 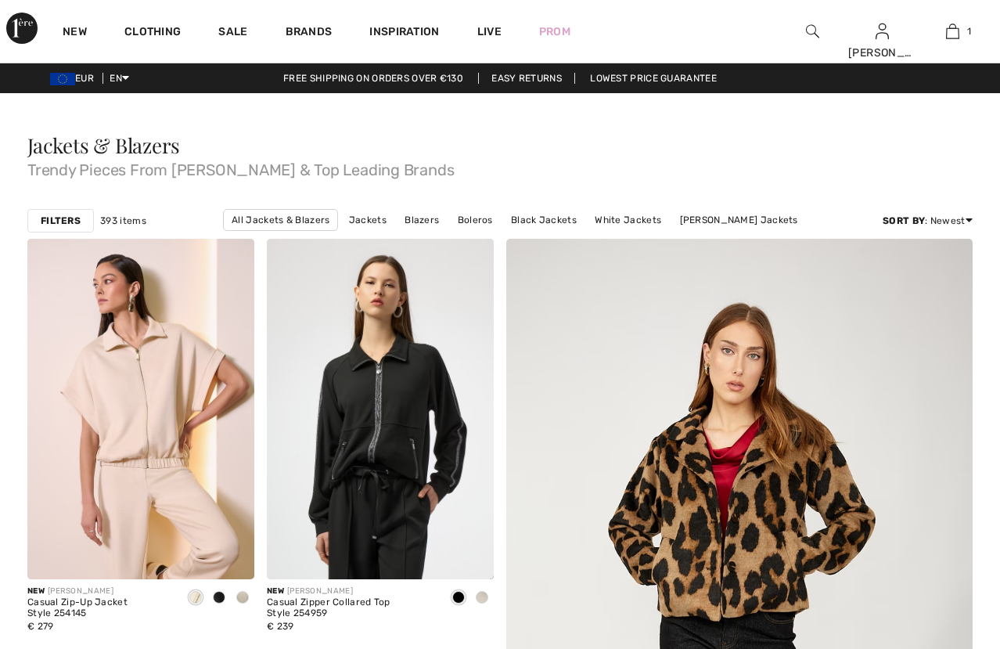 What do you see at coordinates (280, 626) in the screenshot?
I see `span: € 239` at bounding box center [280, 626].